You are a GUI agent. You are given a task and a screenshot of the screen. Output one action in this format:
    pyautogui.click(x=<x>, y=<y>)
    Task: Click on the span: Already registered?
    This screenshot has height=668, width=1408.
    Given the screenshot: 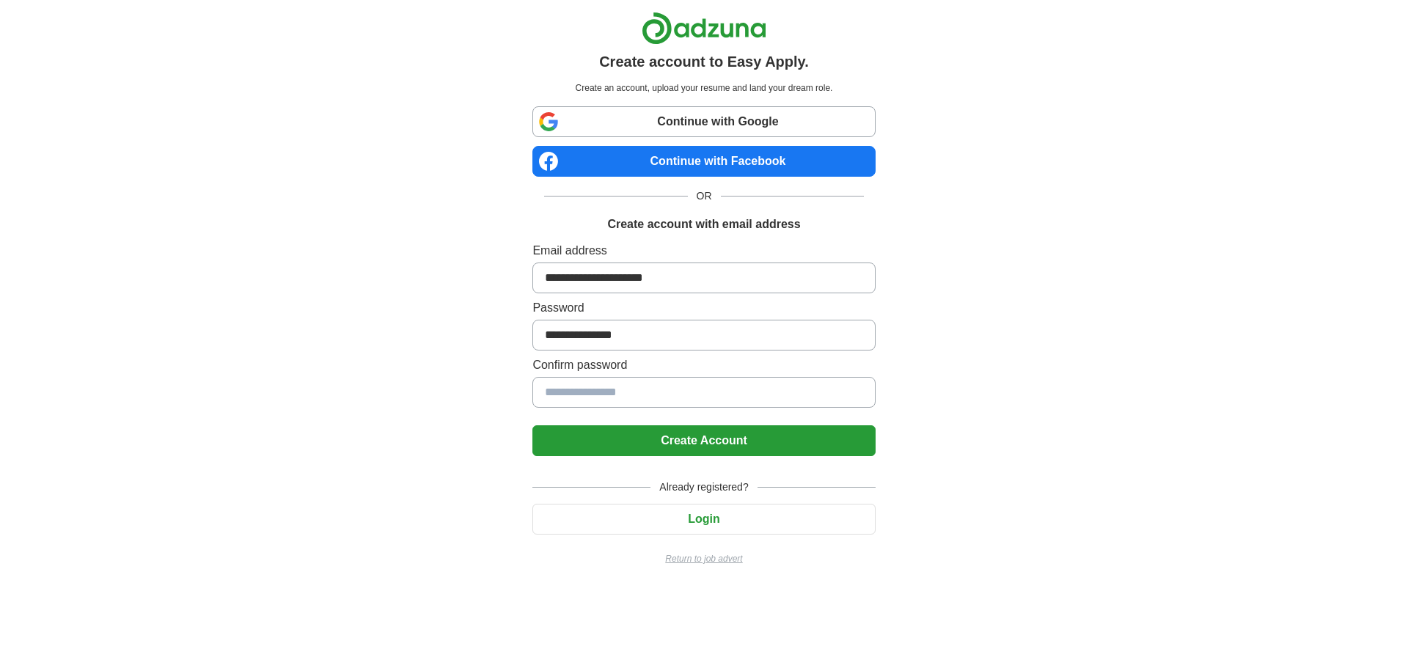 What is the action you would take?
    pyautogui.click(x=703, y=487)
    